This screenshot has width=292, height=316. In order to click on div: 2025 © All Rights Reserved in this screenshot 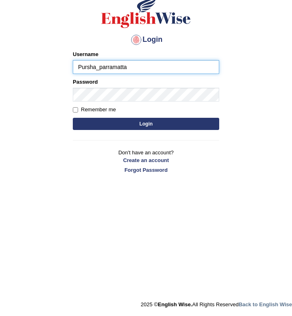, I will do `click(216, 302)`.